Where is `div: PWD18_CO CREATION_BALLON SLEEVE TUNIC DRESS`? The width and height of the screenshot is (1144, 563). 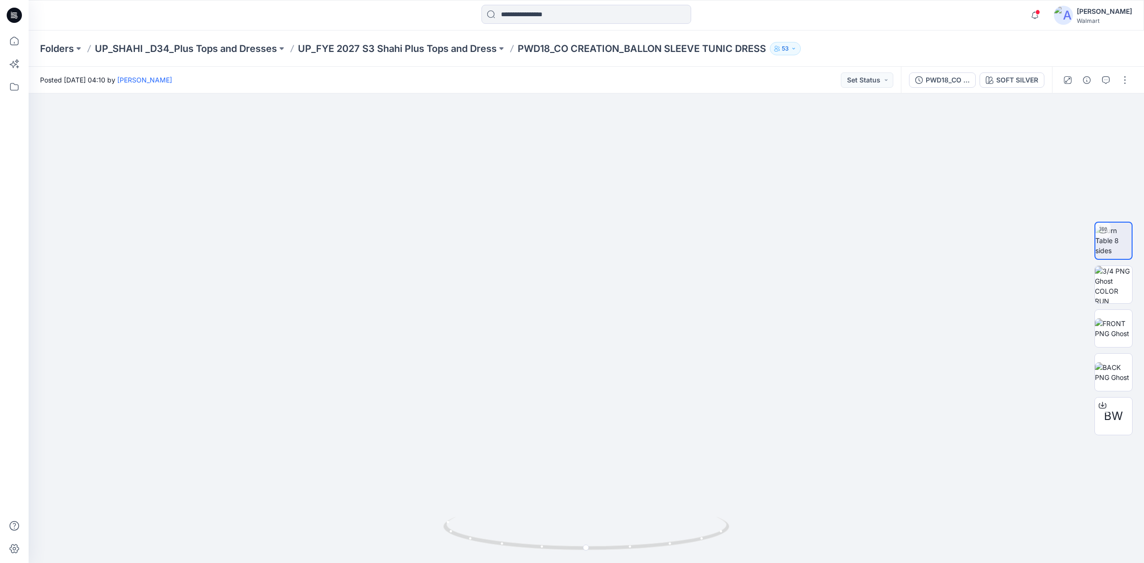
div: PWD18_CO CREATION_BALLON SLEEVE TUNIC DRESS is located at coordinates (948, 80).